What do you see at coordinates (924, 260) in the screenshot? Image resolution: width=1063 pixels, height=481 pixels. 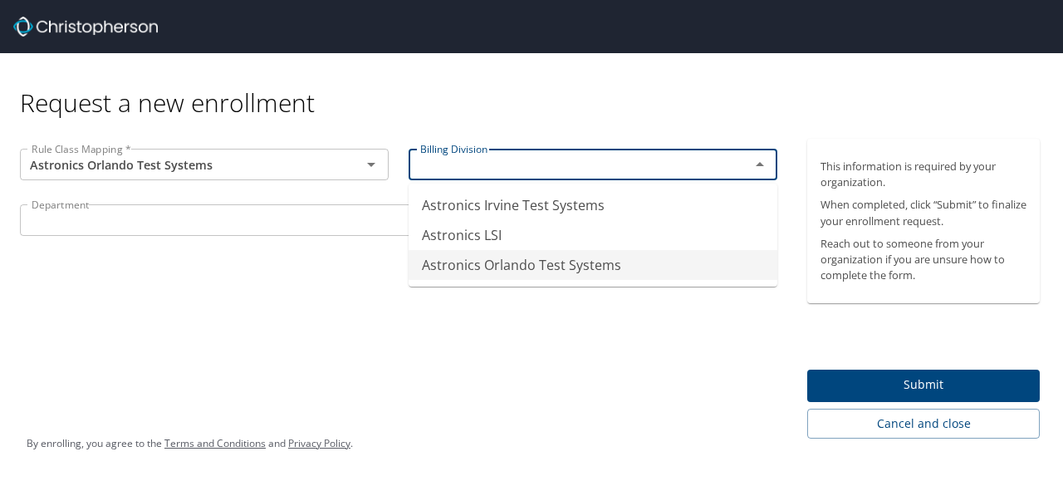 I see `p: Reach out to someone from your organization if you are unsure how to complete the form.` at bounding box center [924, 260].